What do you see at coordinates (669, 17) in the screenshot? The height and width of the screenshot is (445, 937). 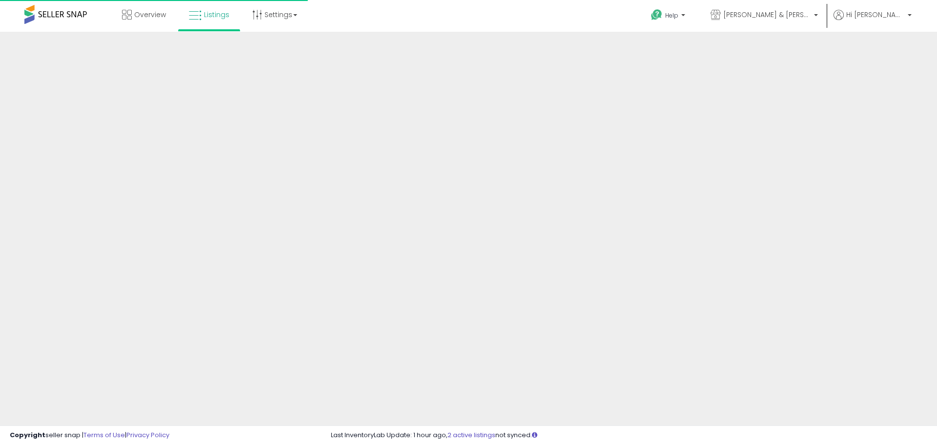 I see `a: Help` at bounding box center [669, 17].